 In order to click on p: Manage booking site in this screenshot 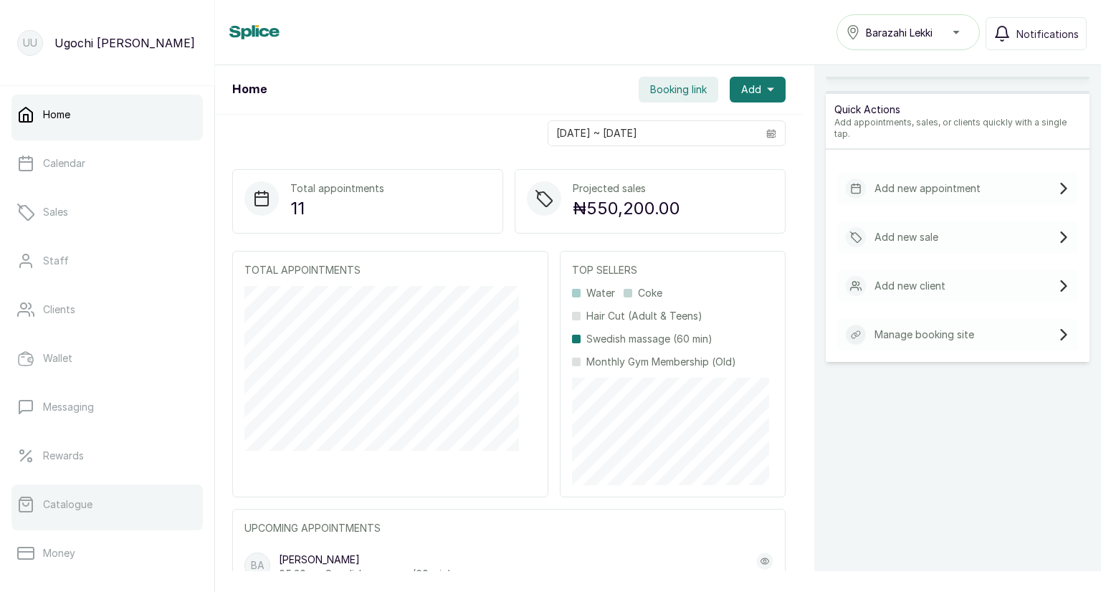, I will do `click(924, 335)`.